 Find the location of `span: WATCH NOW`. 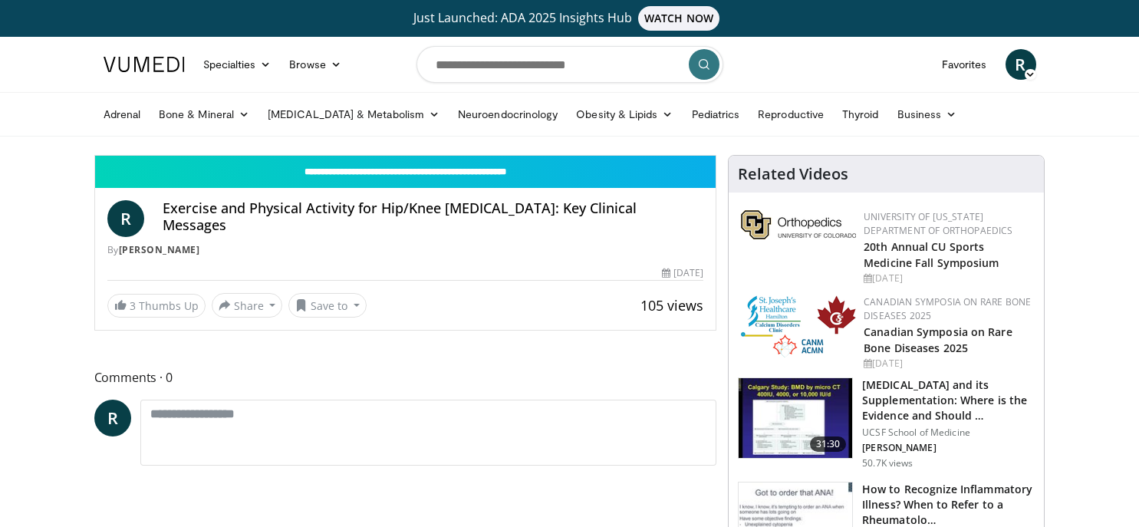

span: WATCH NOW is located at coordinates (679, 18).